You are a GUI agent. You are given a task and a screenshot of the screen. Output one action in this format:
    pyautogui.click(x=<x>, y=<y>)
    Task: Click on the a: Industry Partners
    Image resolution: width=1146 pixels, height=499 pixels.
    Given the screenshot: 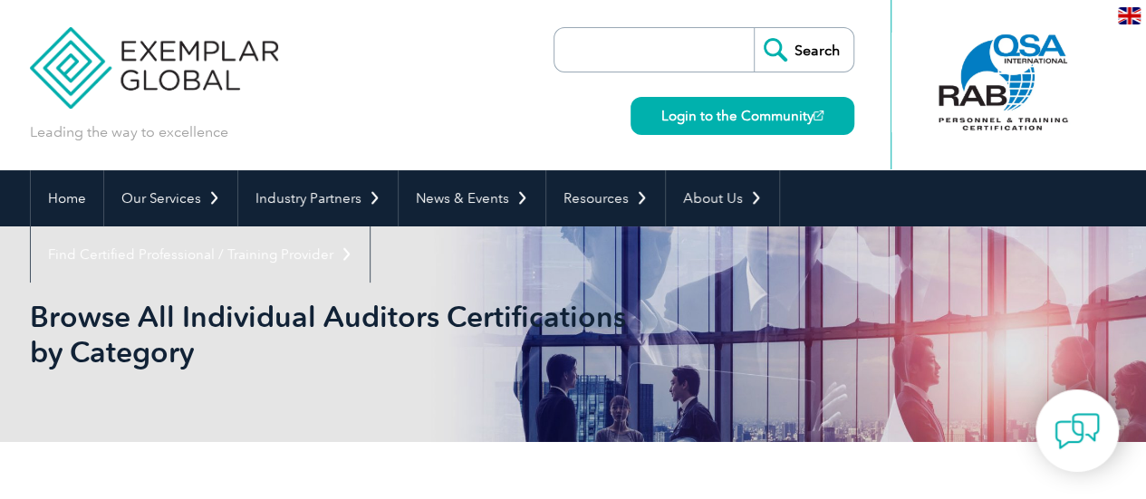 What is the action you would take?
    pyautogui.click(x=318, y=198)
    